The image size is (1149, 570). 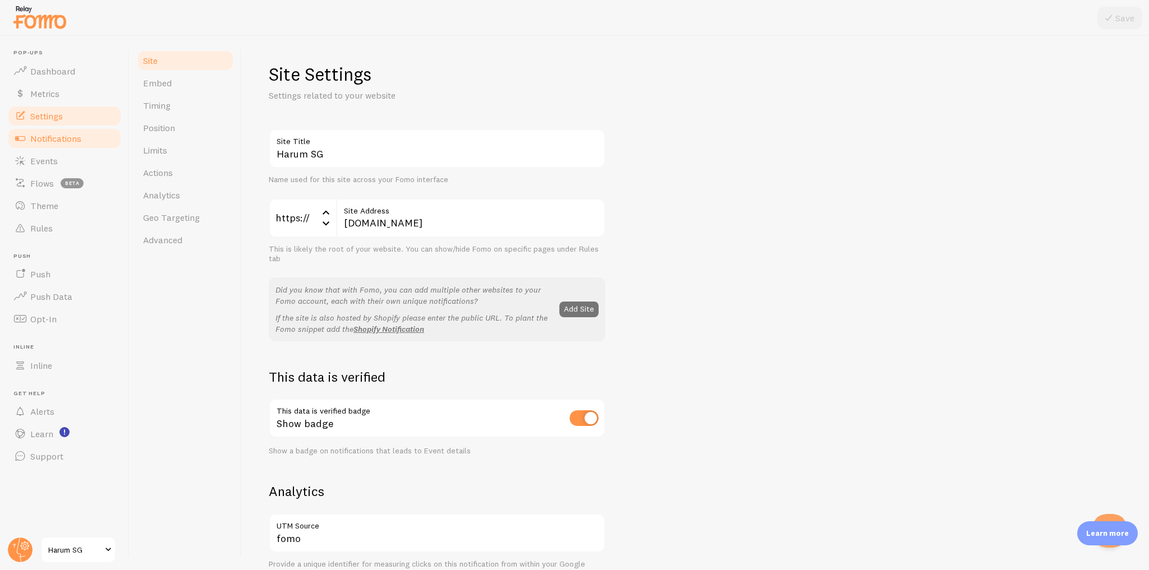 I want to click on a: Opt-In, so click(x=64, y=319).